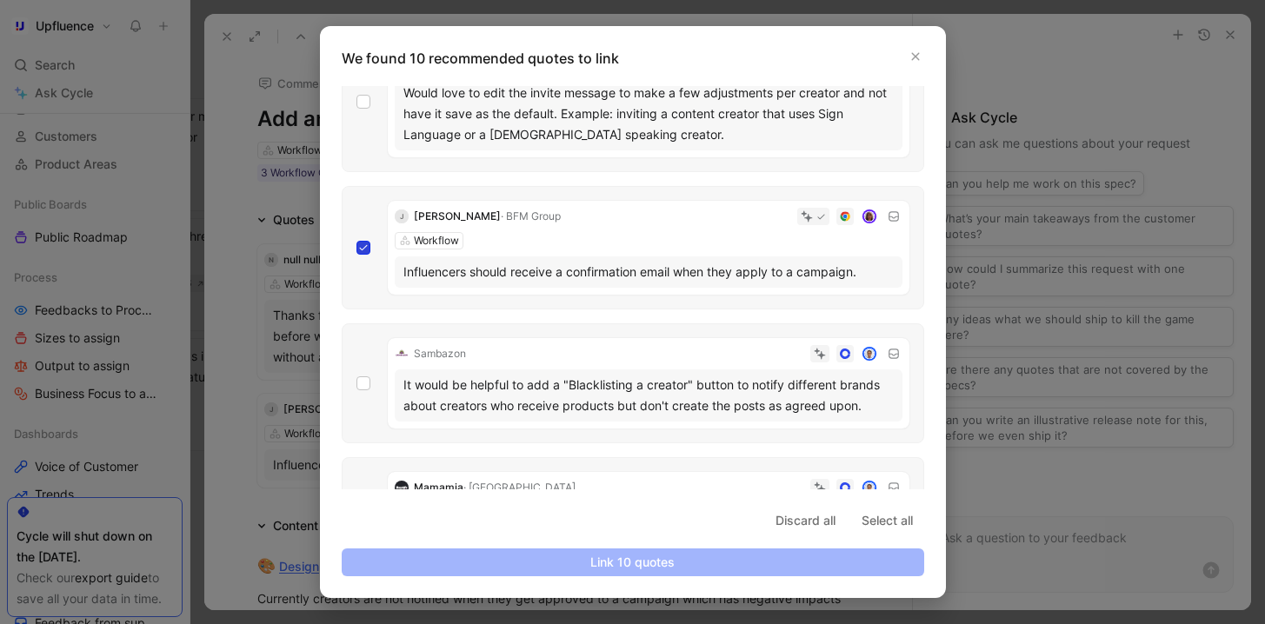 This screenshot has width=1265, height=624. I want to click on div: Would love to edit the invite message to make a few adjustments per creator and not have it save ..., so click(648, 114).